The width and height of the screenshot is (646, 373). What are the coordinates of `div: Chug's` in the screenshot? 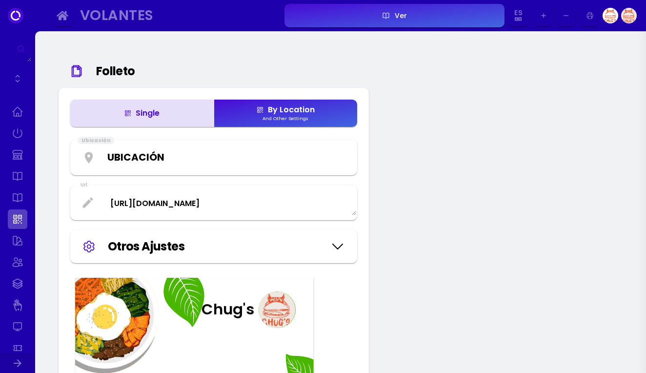 It's located at (208, 309).